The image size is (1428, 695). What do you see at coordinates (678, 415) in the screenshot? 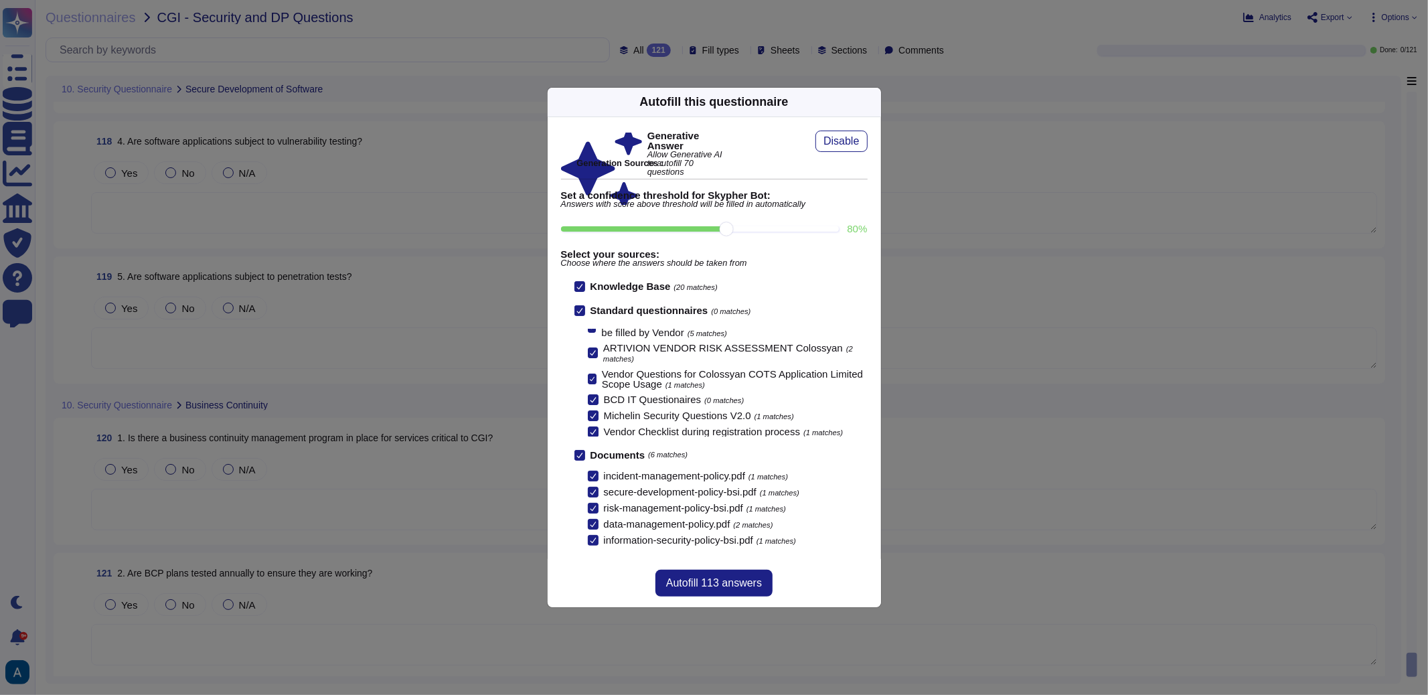
I see `span: Michelin Security Questions V2.0` at bounding box center [678, 415].